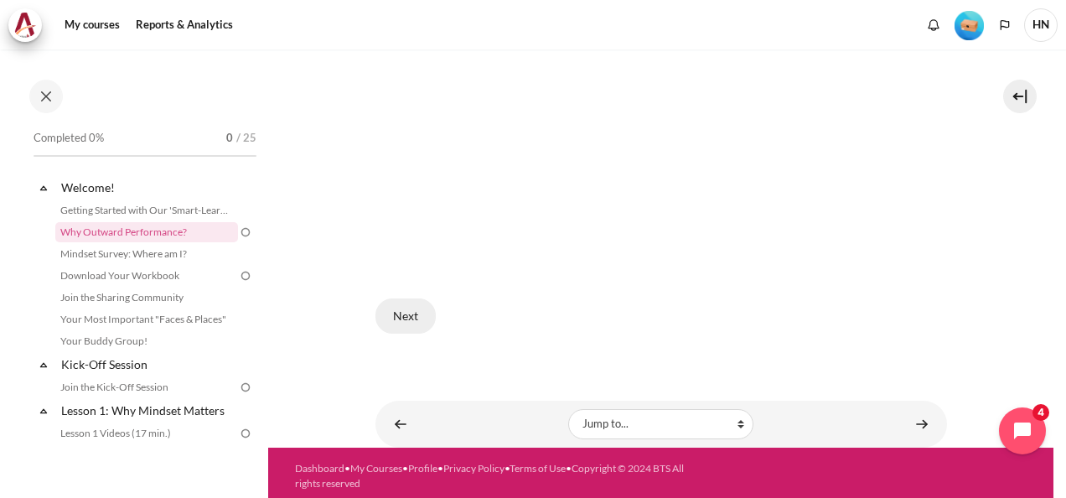 Image resolution: width=1066 pixels, height=498 pixels. What do you see at coordinates (1041, 25) in the screenshot?
I see `a: User menu` at bounding box center [1041, 25].